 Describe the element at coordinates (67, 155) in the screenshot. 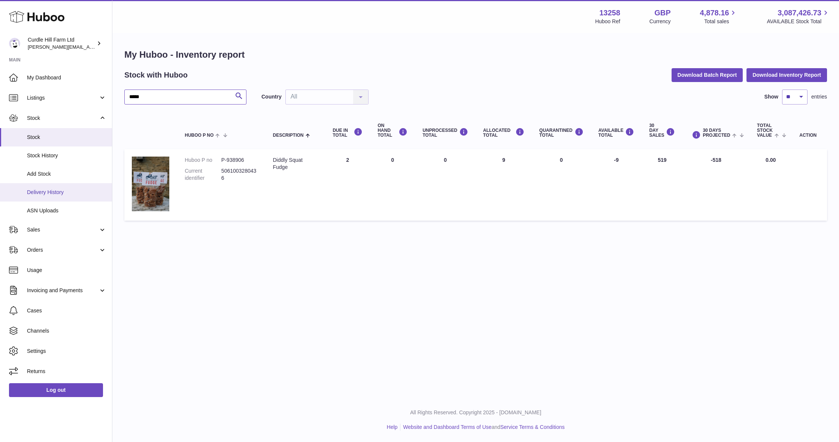

I see `span: Stock History` at that location.